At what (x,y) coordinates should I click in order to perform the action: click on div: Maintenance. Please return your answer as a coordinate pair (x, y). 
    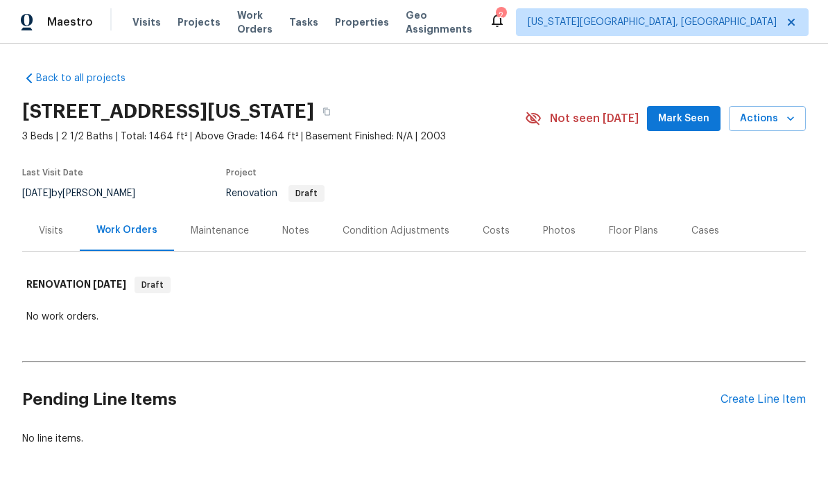
    Looking at the image, I should click on (220, 231).